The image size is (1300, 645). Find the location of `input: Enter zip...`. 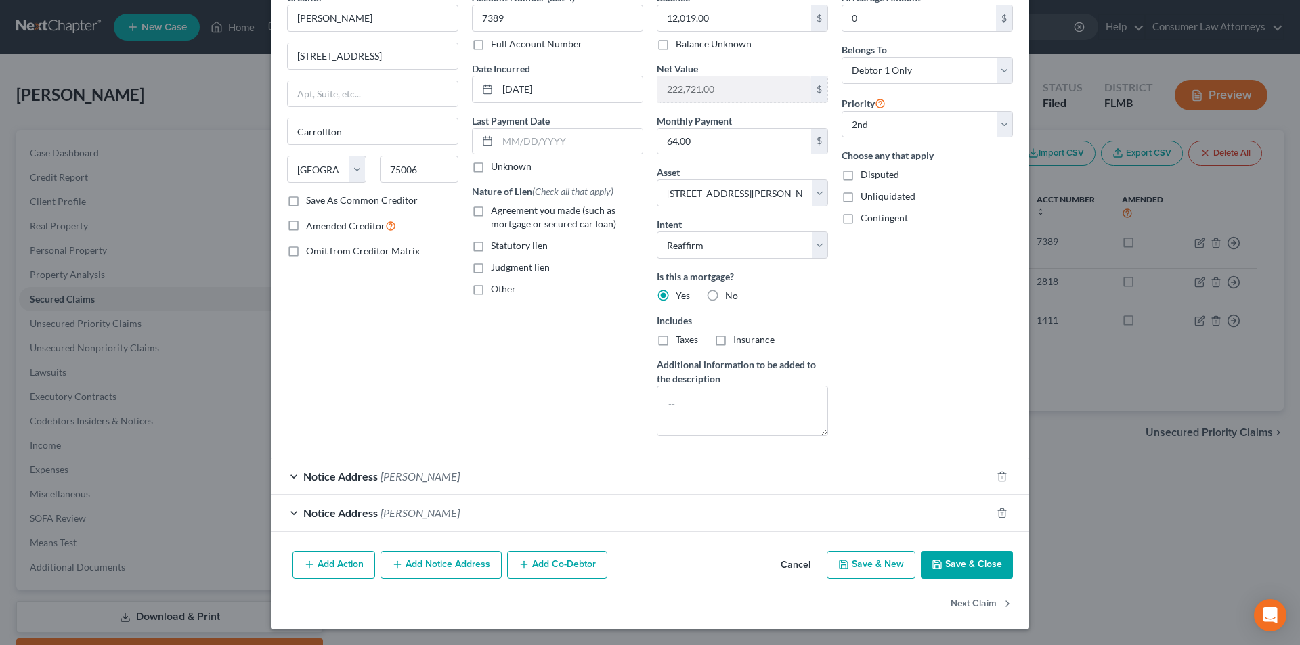

input: Enter zip... is located at coordinates (419, 169).